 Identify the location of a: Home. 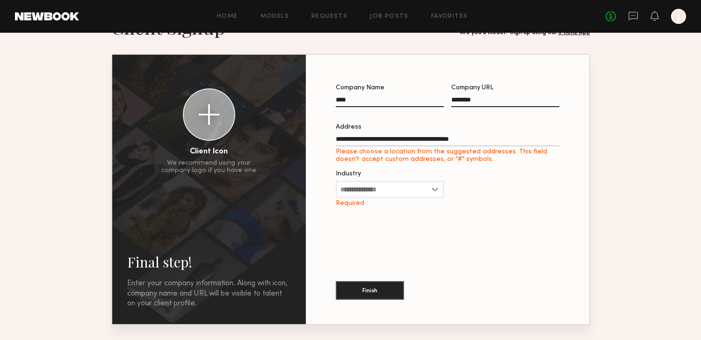
(227, 16).